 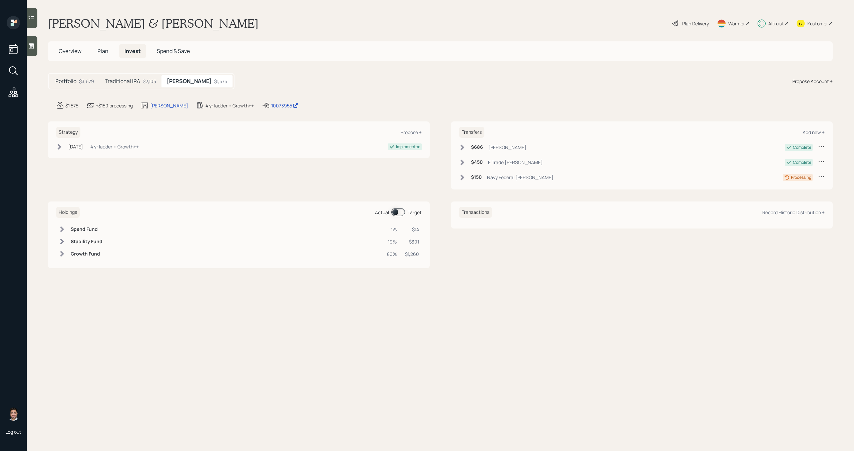 I want to click on h6: Growth Fund, so click(x=86, y=254).